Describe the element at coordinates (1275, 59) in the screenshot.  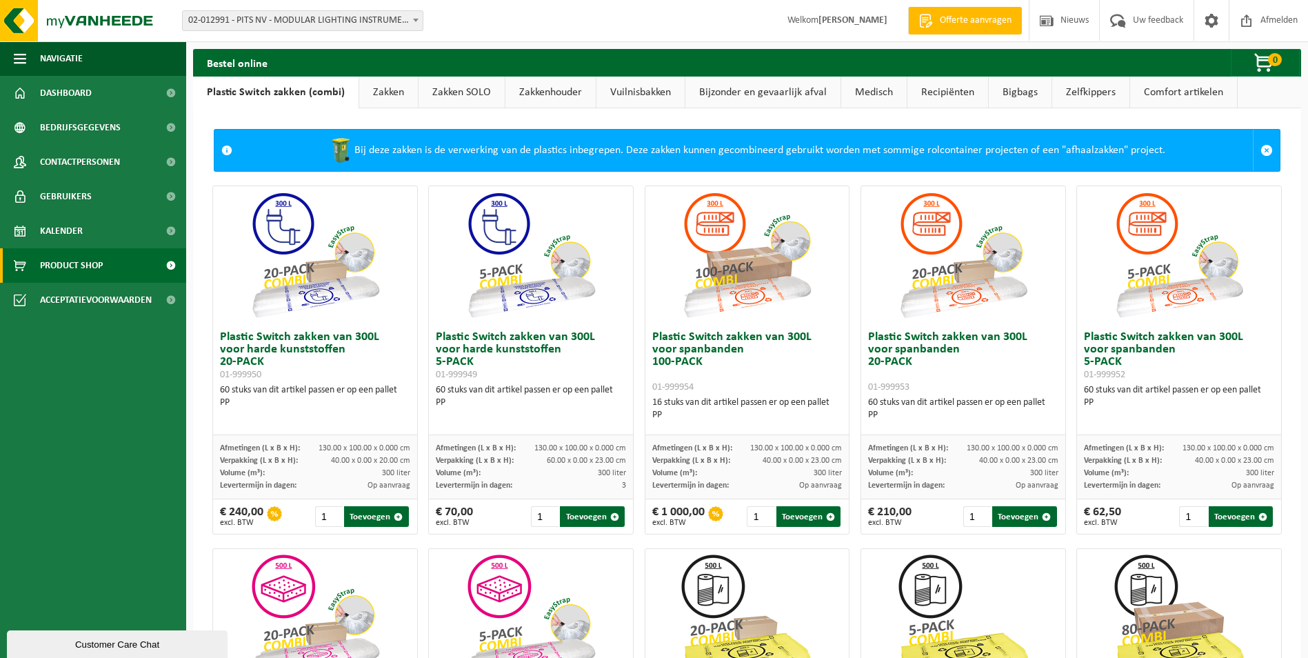
I see `span: 0` at that location.